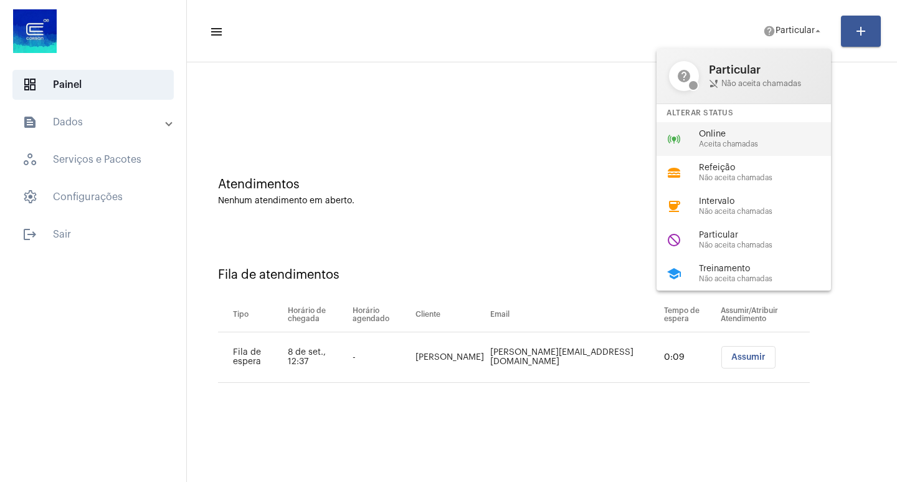 The width and height of the screenshot is (897, 482). I want to click on mat-icon: online_prediction, so click(674, 139).